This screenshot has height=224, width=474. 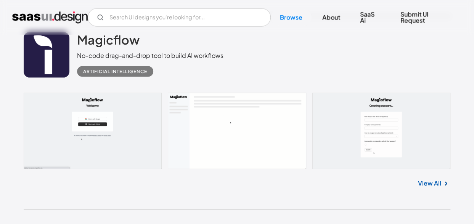 What do you see at coordinates (179, 18) in the screenshot?
I see `form: Email Form` at bounding box center [179, 18].